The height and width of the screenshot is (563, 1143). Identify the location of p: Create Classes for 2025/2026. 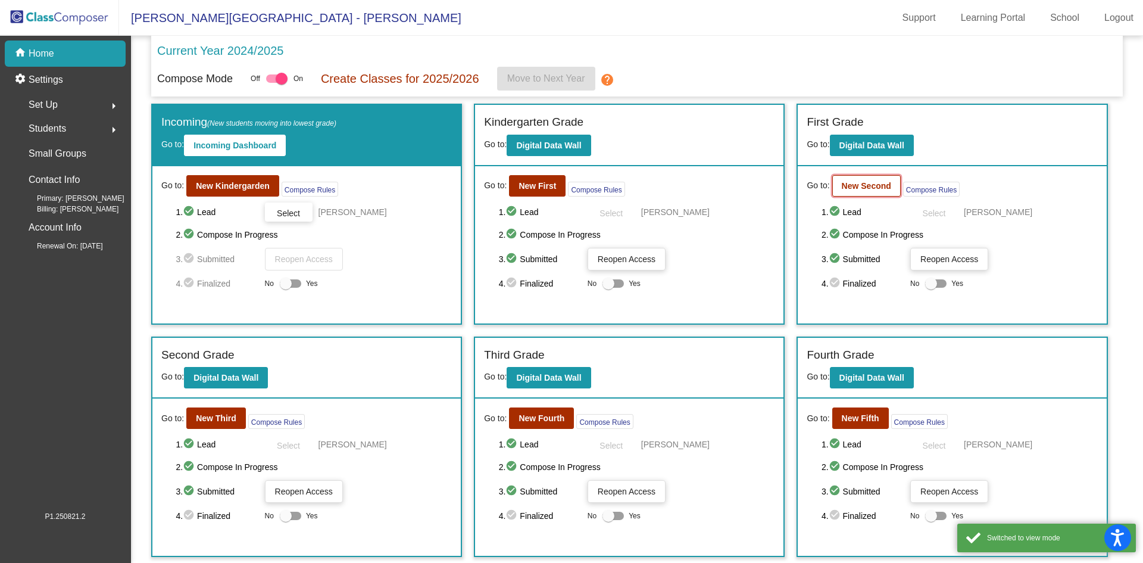
(400, 79).